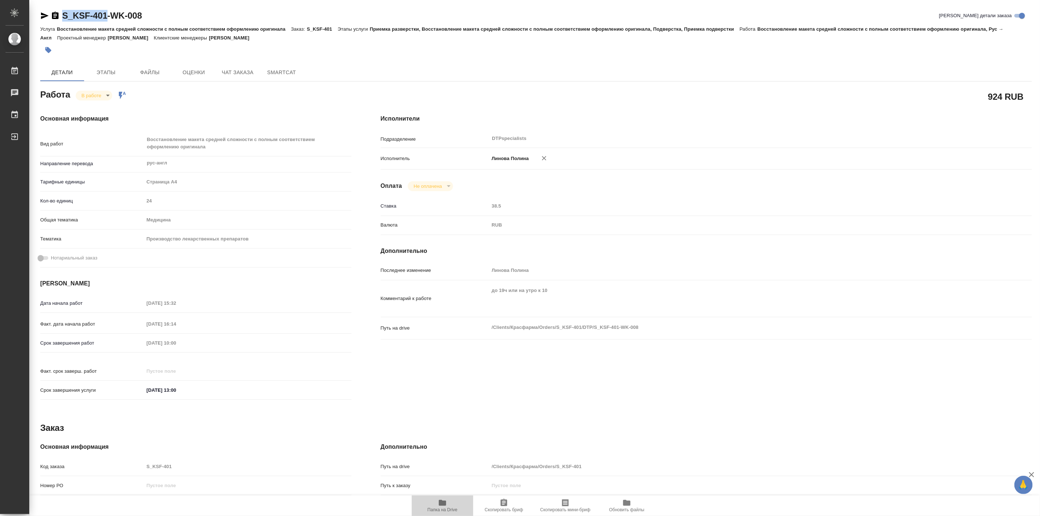 The width and height of the screenshot is (1040, 516). What do you see at coordinates (238, 72) in the screenshot?
I see `span: Чат заказа` at bounding box center [238, 72].